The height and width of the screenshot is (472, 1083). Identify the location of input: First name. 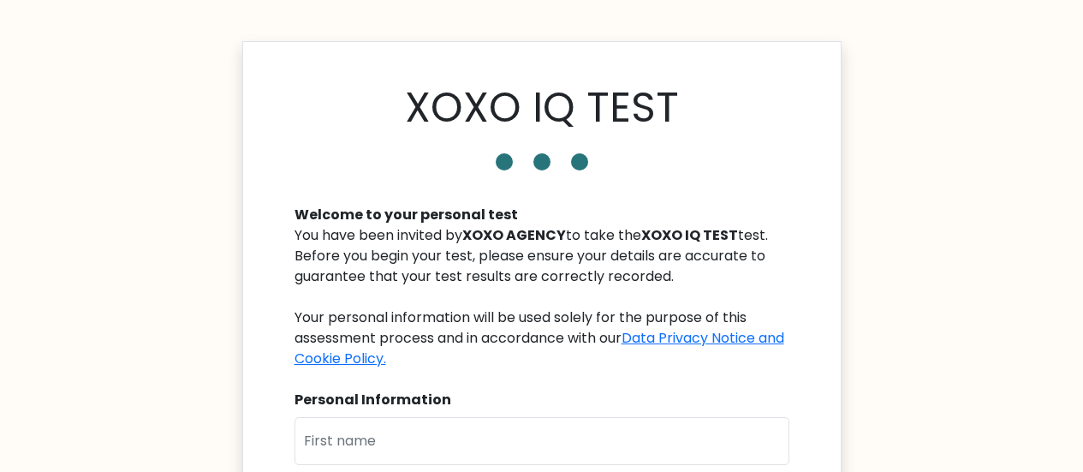
(542, 441).